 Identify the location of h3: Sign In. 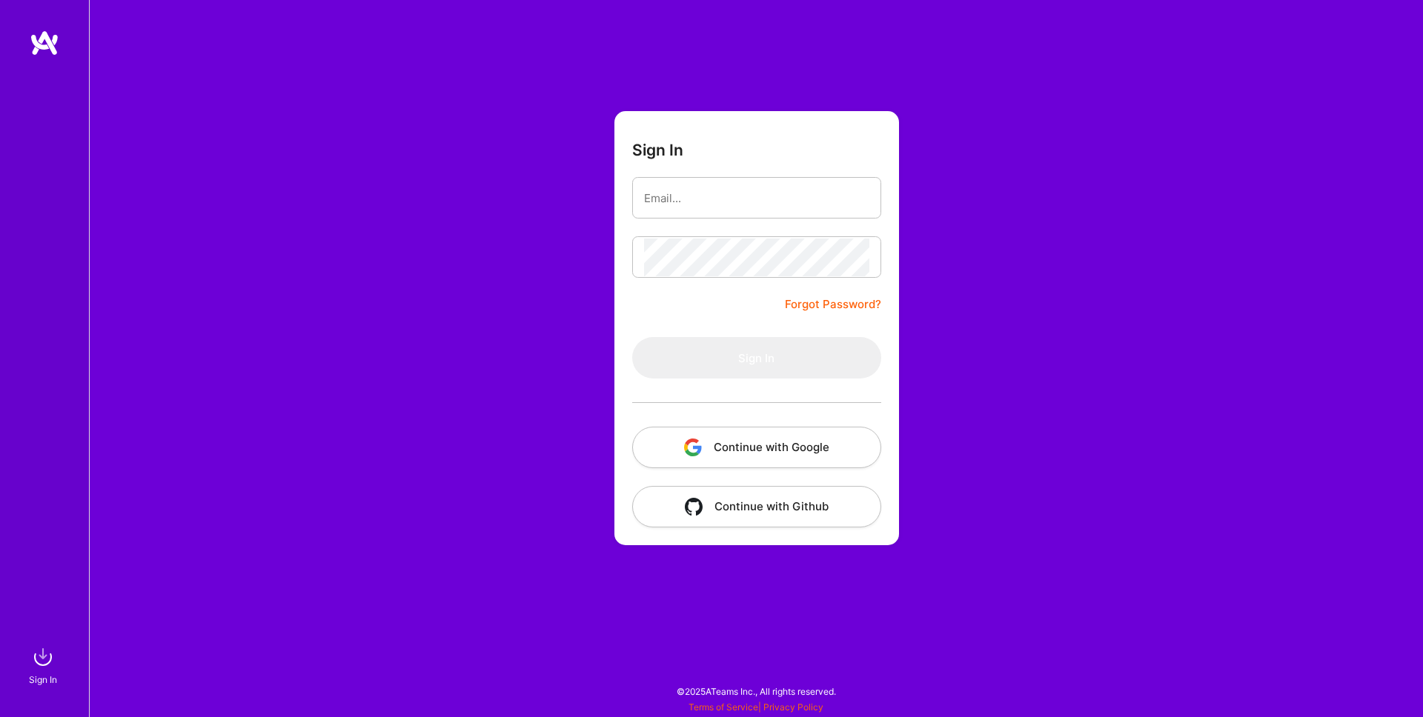
(657, 150).